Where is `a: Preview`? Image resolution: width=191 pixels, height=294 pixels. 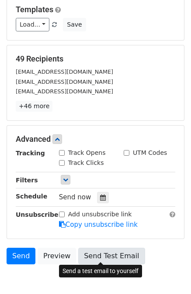 a: Preview is located at coordinates (57, 256).